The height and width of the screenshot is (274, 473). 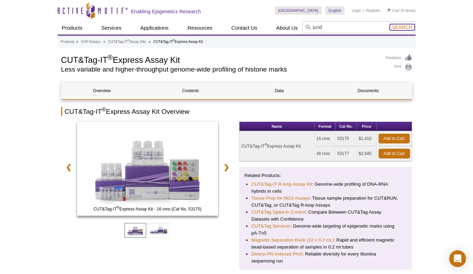 What do you see at coordinates (367, 154) in the screenshot?
I see `td: $2,945` at bounding box center [367, 154].